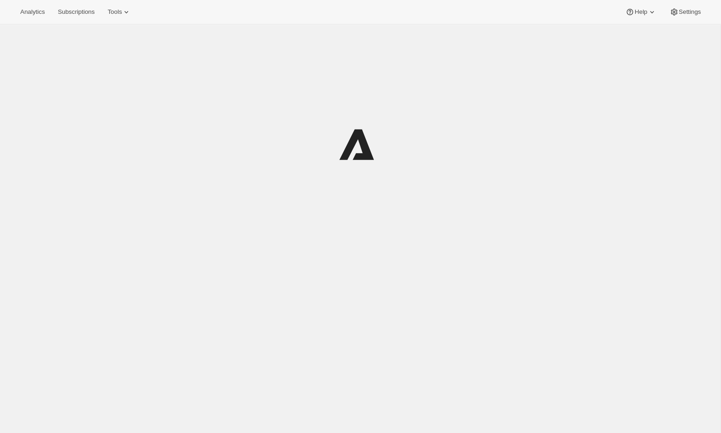 This screenshot has width=721, height=433. What do you see at coordinates (76, 12) in the screenshot?
I see `span: Subscriptions` at bounding box center [76, 12].